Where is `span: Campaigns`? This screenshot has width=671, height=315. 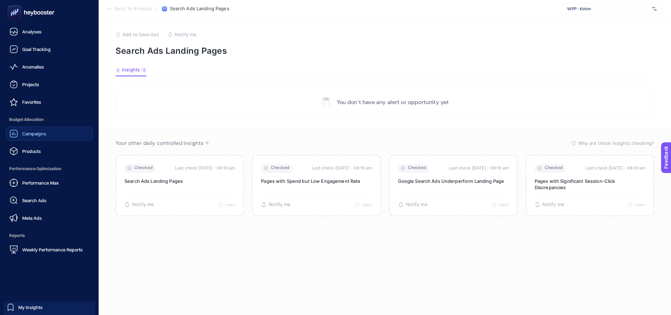 span: Campaigns is located at coordinates (34, 134).